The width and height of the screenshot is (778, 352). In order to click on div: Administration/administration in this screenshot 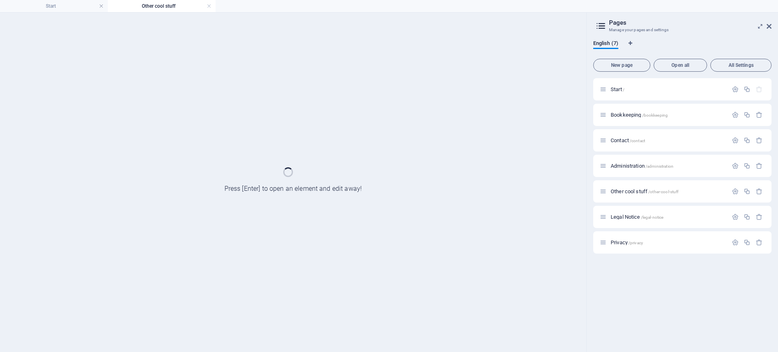, I will do `click(668, 166)`.